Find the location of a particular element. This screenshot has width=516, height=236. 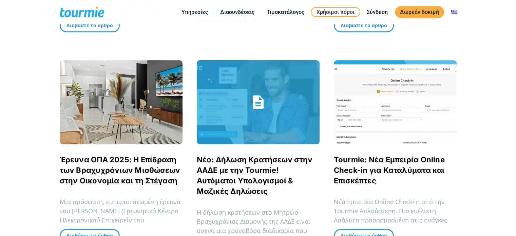

a: Διασυνδέσεις is located at coordinates (237, 12).